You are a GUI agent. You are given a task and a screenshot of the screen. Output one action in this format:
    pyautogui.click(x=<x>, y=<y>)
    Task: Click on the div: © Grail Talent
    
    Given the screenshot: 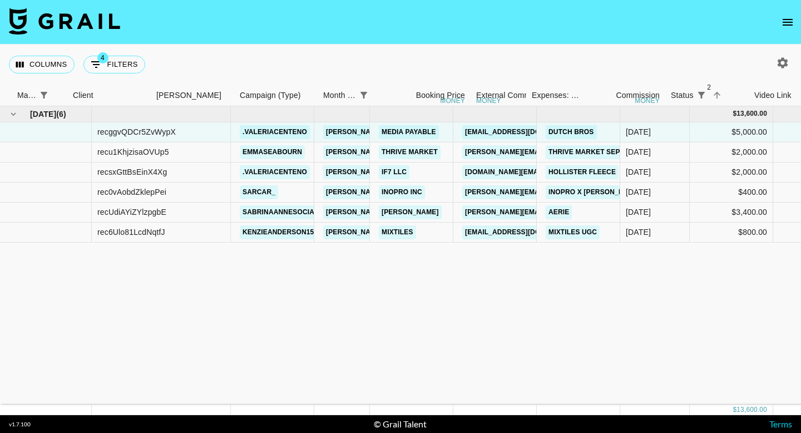 What is the action you would take?
    pyautogui.click(x=400, y=424)
    